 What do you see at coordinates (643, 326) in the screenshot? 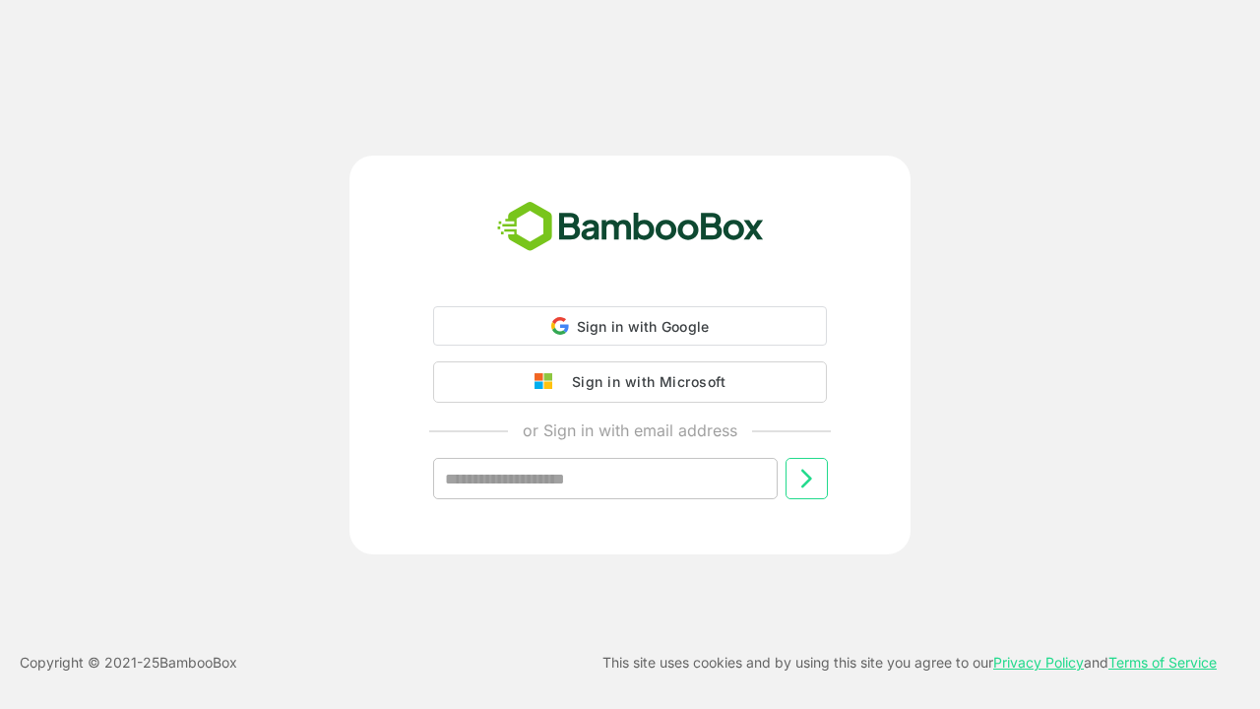
I see `span: Sign in with Google` at bounding box center [643, 326].